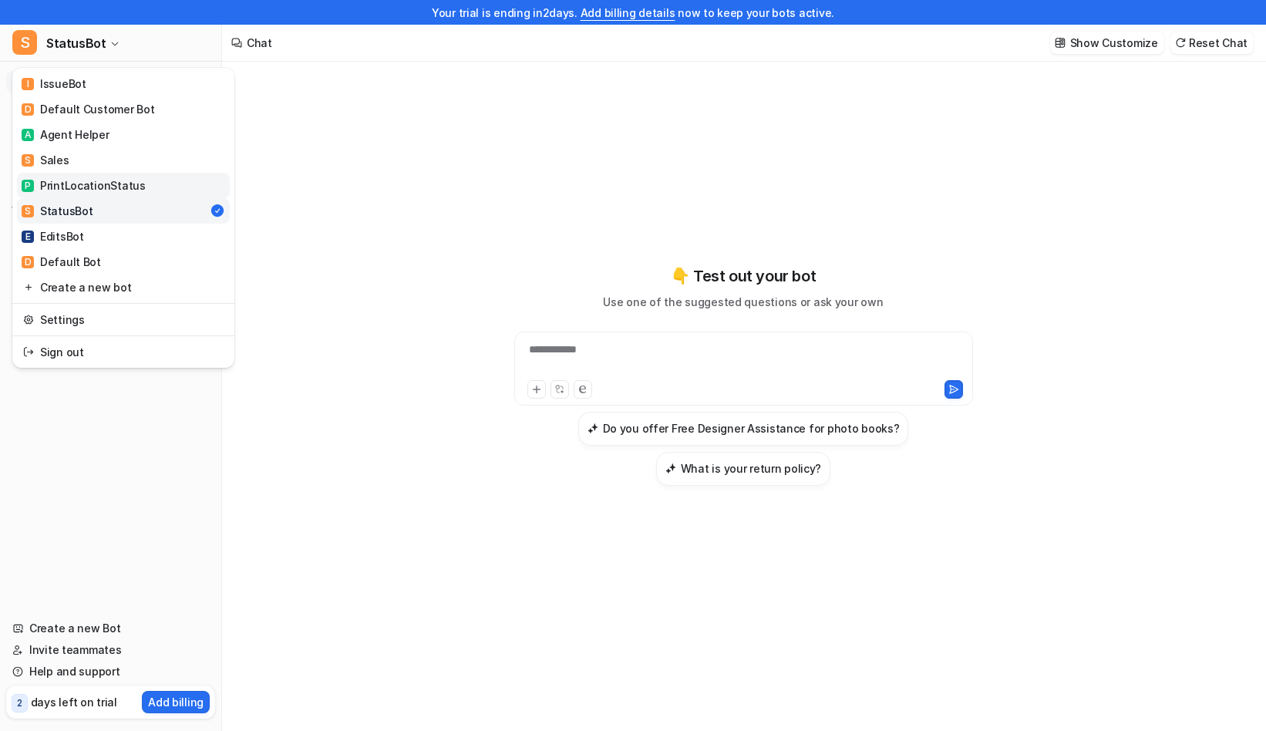 This screenshot has height=731, width=1266. Describe the element at coordinates (52, 236) in the screenshot. I see `div: EditsBot` at that location.